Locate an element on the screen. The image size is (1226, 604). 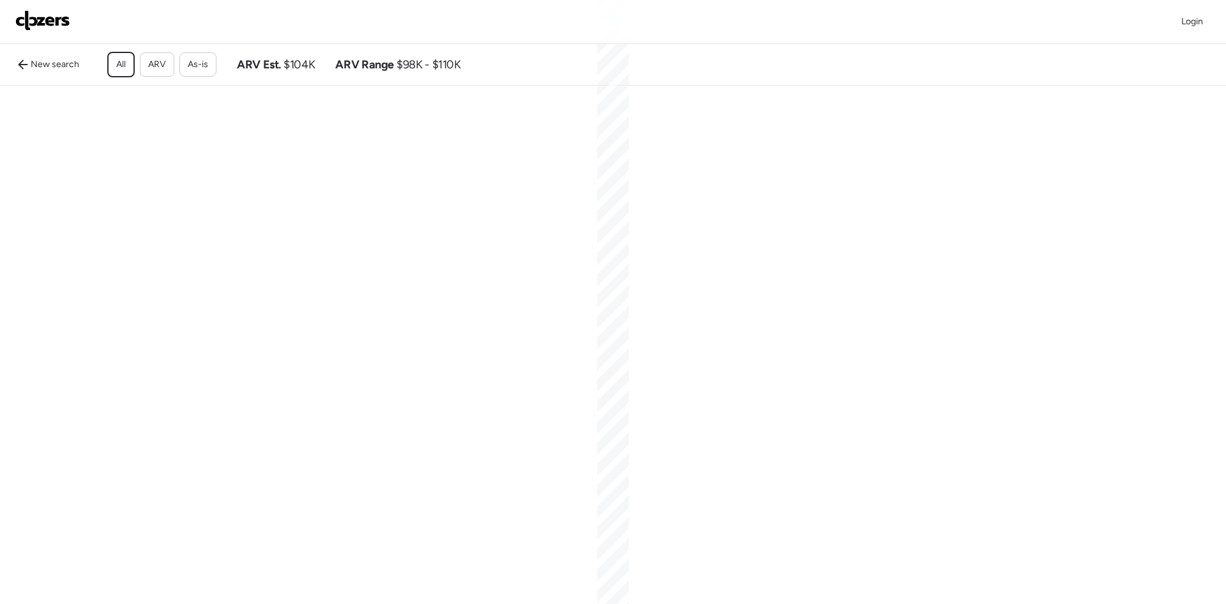
span: $104K is located at coordinates (299, 65).